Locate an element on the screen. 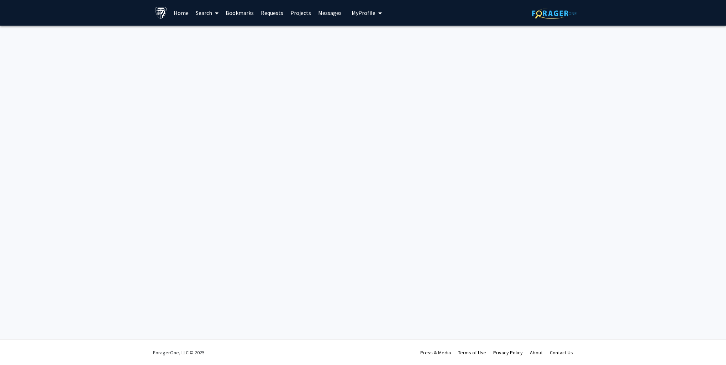 Image resolution: width=726 pixels, height=365 pixels. img: ForagerOne Logo is located at coordinates (554, 13).